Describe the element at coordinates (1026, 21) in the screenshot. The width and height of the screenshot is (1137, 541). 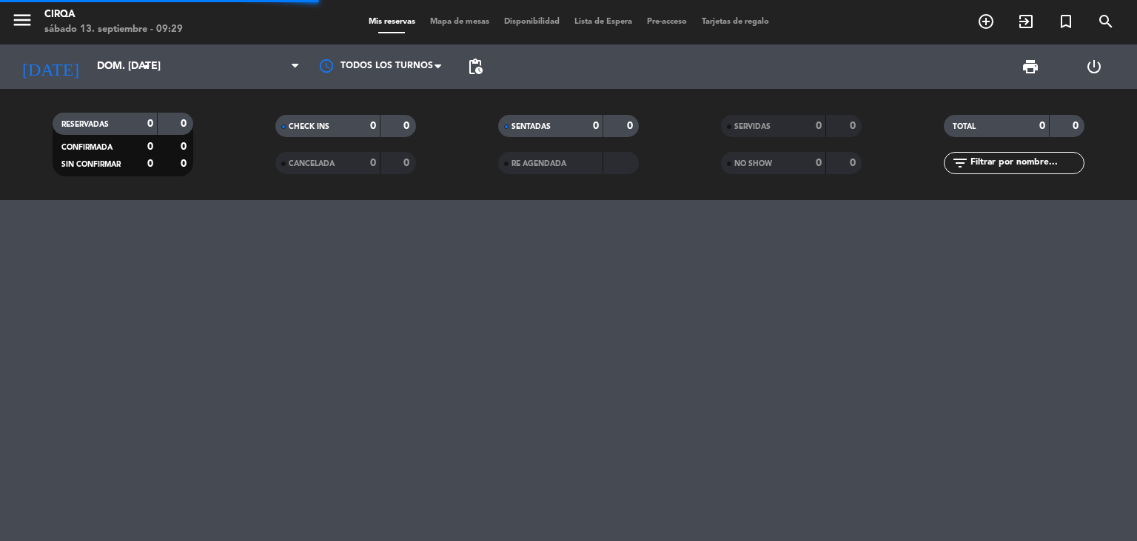
I see `i: exit_to_app` at that location.